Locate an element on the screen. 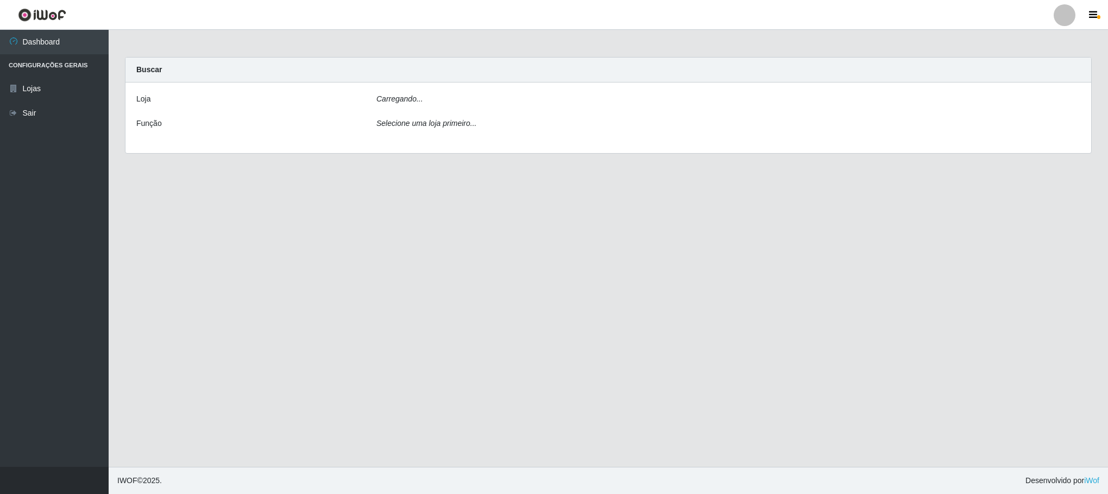 This screenshot has height=494, width=1108. img: CoreUI Logo is located at coordinates (42, 15).